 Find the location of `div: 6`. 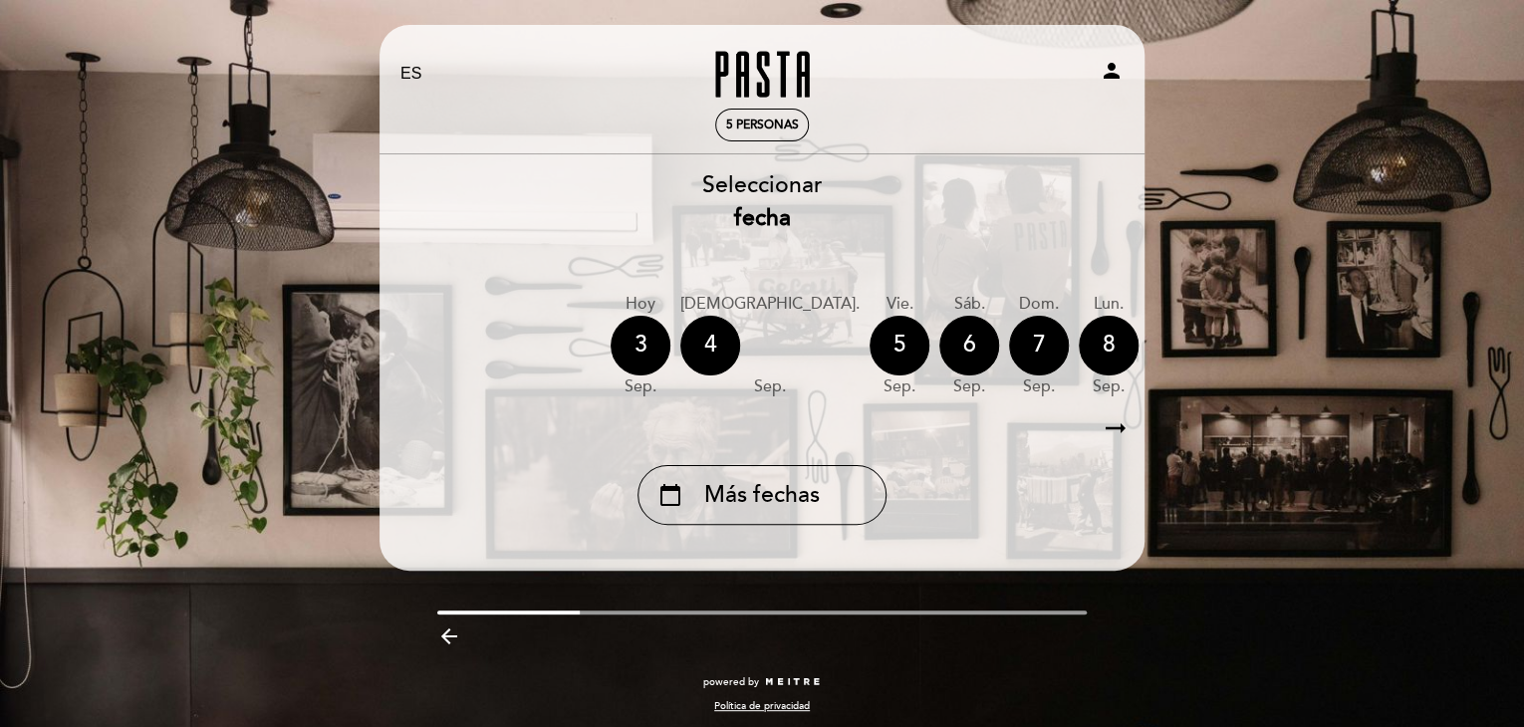

div: 6 is located at coordinates (969, 346).